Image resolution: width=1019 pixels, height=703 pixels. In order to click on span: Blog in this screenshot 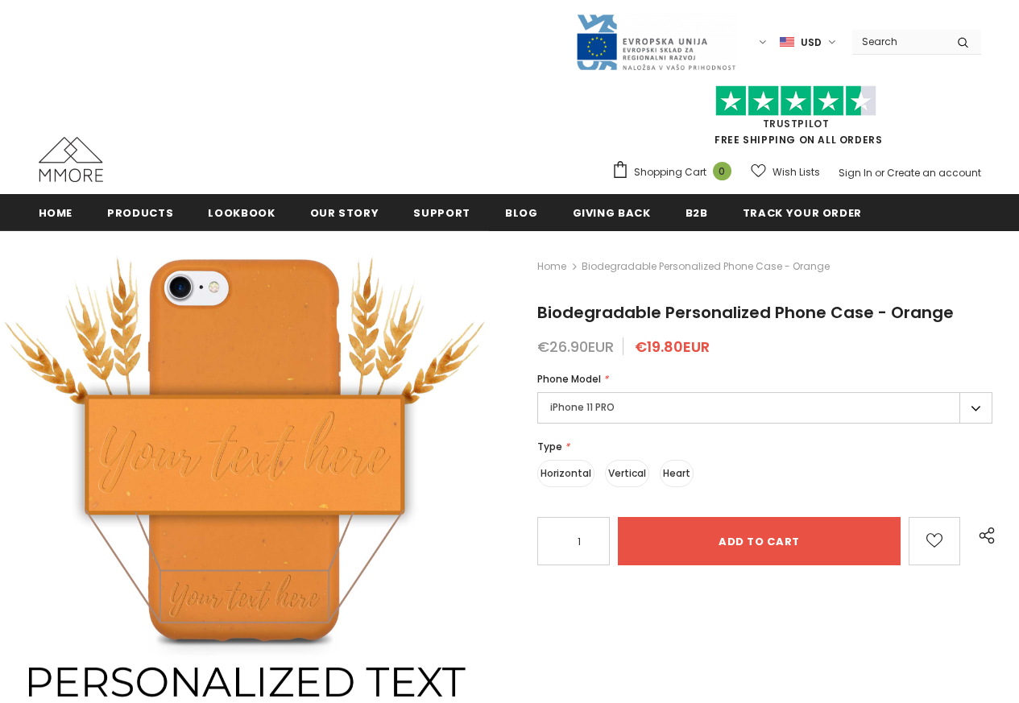, I will do `click(521, 213)`.